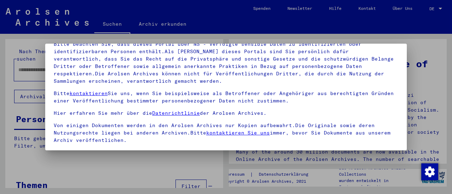 This screenshot has width=452, height=194. What do you see at coordinates (226, 113) in the screenshot?
I see `p: Hier erfahren Sie mehr über die der Arolsen Archives.` at bounding box center [226, 113].